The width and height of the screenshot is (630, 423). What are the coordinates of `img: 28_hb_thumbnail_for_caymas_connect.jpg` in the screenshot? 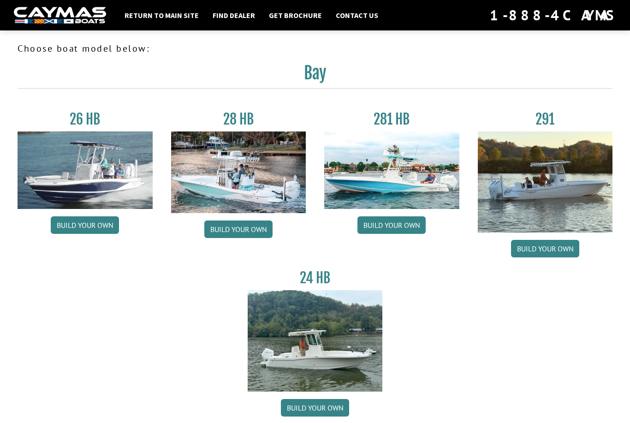 It's located at (239, 172).